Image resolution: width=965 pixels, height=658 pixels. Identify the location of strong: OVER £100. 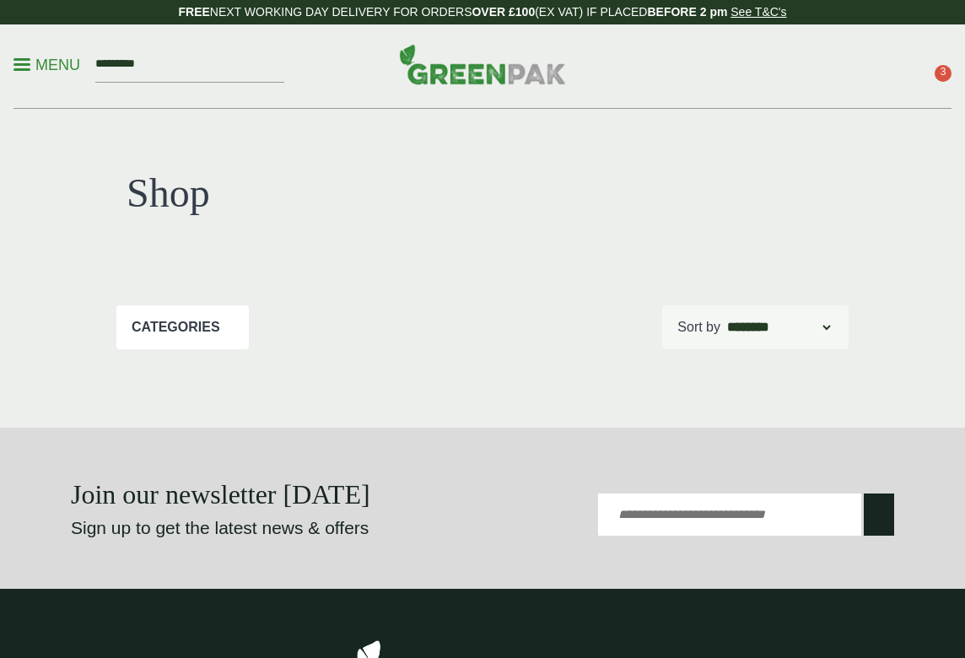
(503, 12).